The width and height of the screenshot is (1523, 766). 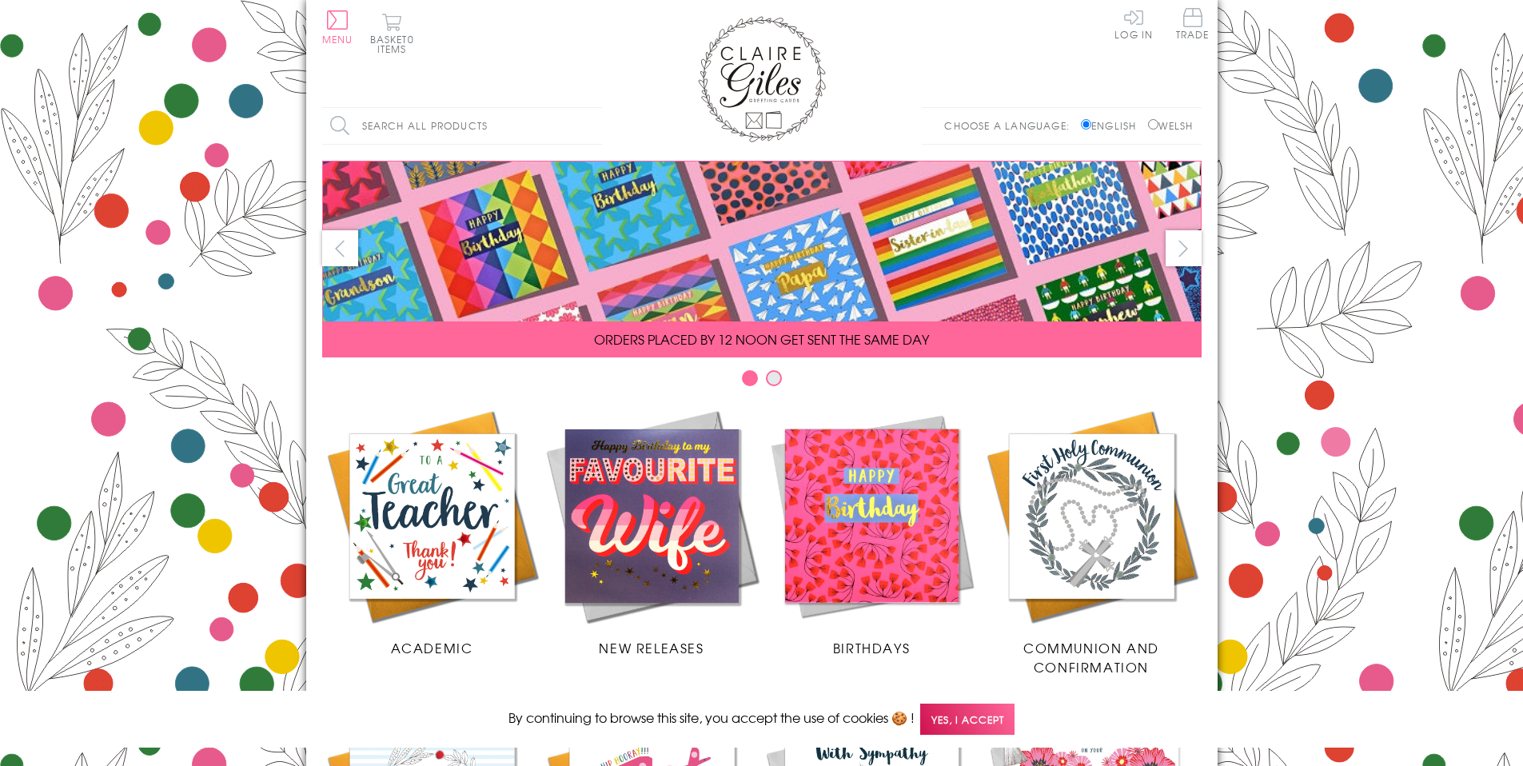 What do you see at coordinates (1134, 23) in the screenshot?
I see `a: Log In` at bounding box center [1134, 23].